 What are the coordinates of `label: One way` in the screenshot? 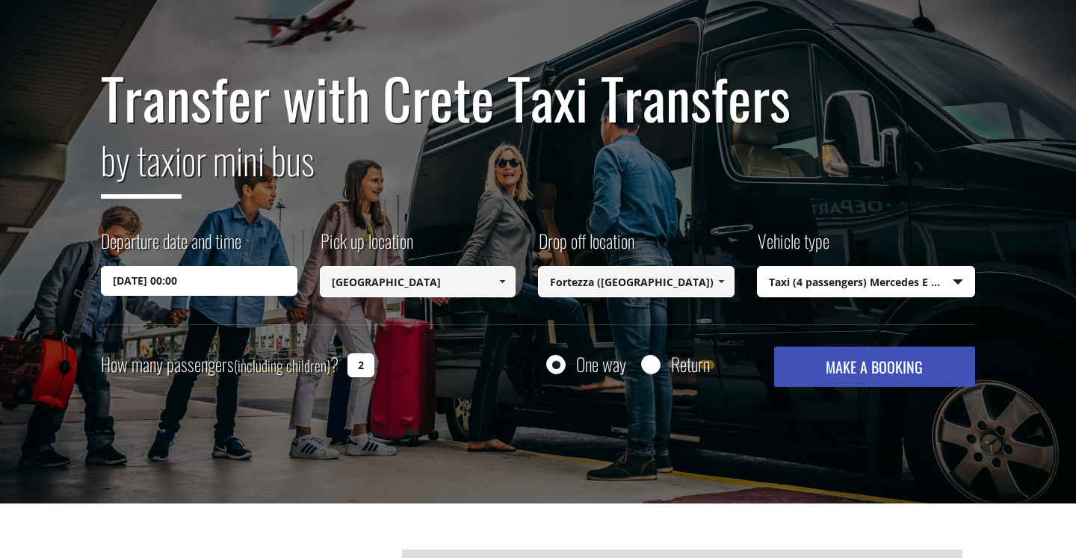 It's located at (601, 364).